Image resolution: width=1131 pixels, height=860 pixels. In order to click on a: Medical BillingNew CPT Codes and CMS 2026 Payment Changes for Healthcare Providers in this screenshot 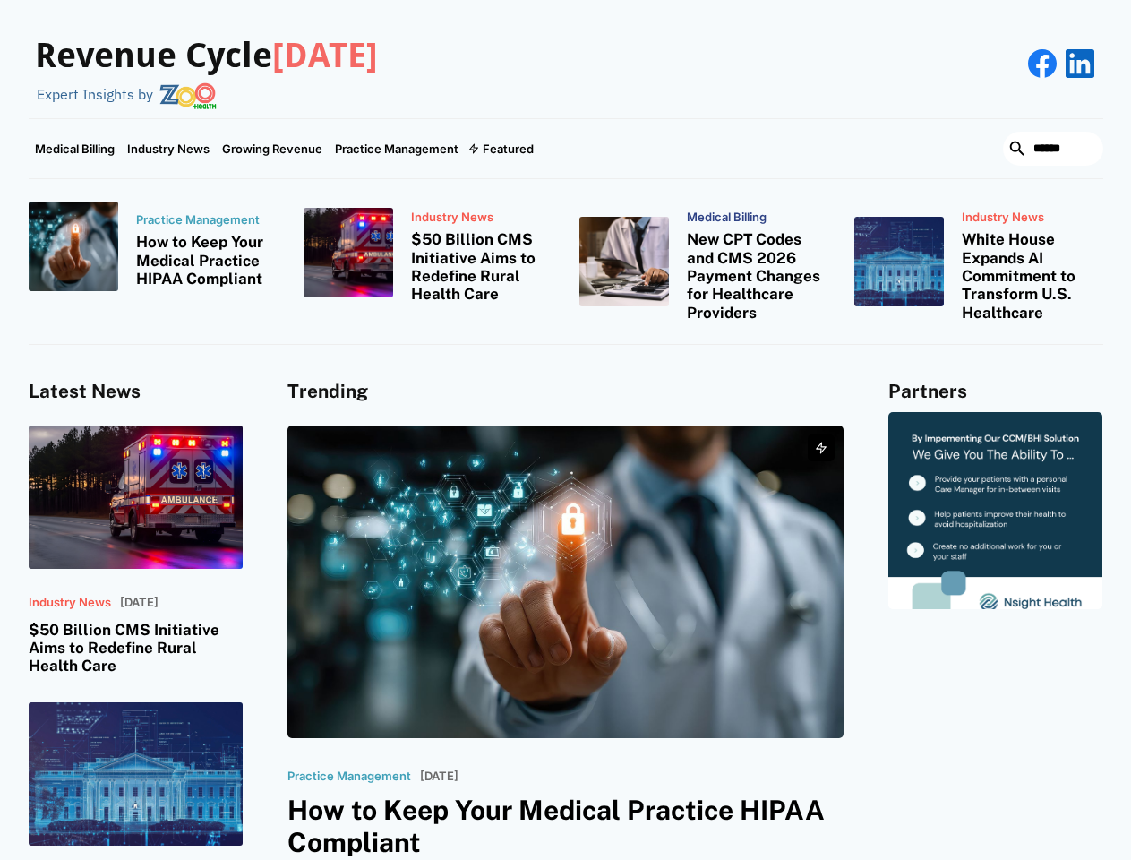, I will do `click(704, 262)`.